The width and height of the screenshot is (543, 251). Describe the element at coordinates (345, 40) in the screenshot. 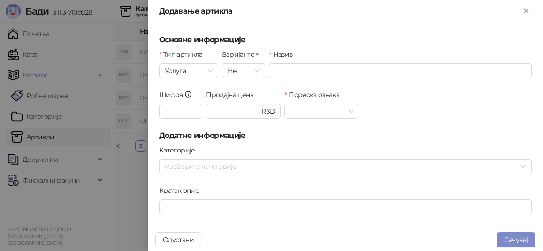

I see `h5: Основне информације` at that location.